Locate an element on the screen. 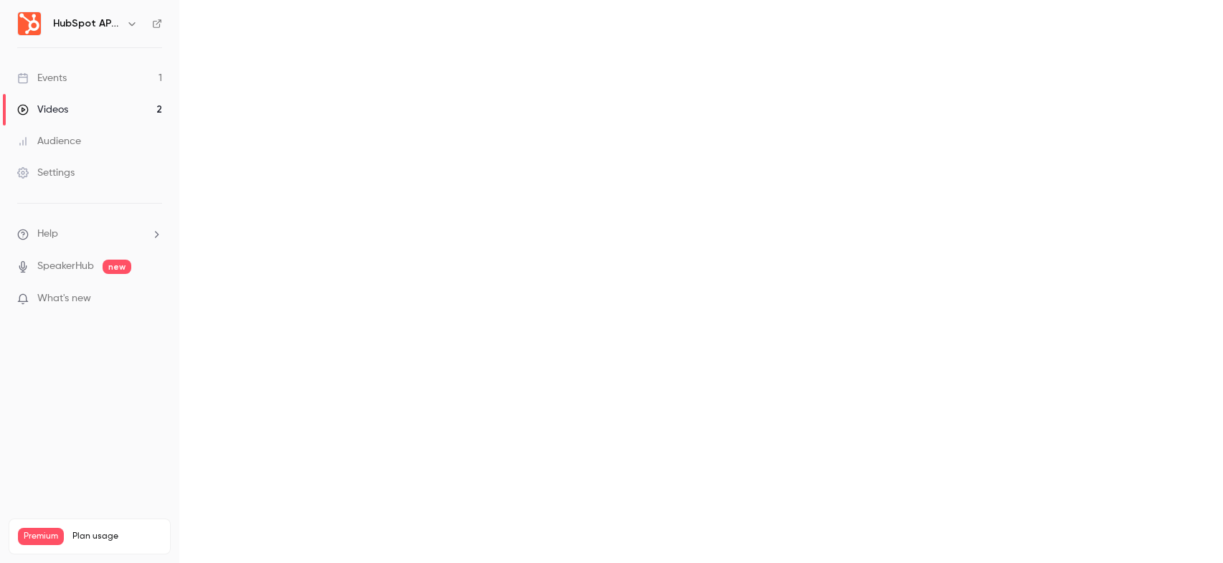  span: Help is located at coordinates (47, 234).